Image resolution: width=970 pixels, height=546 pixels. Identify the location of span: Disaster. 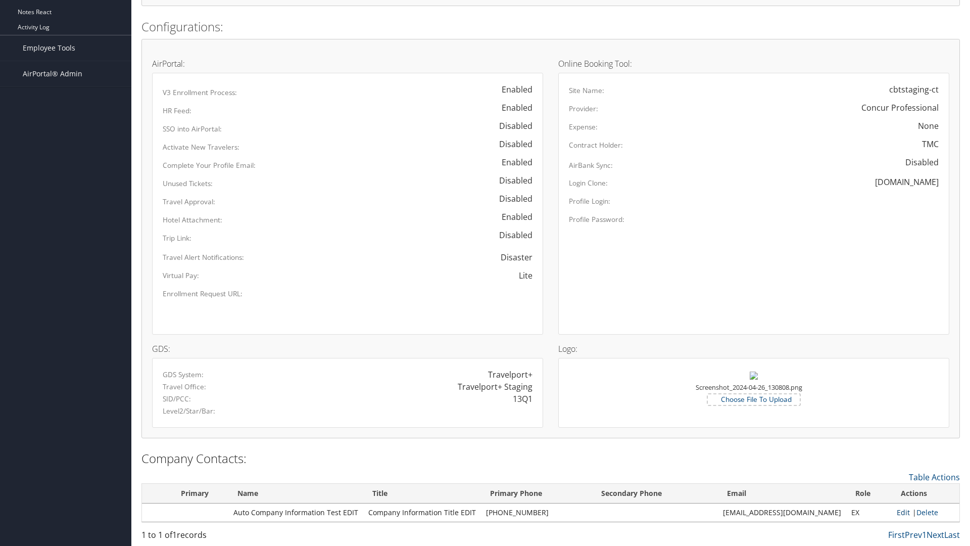
(511, 257).